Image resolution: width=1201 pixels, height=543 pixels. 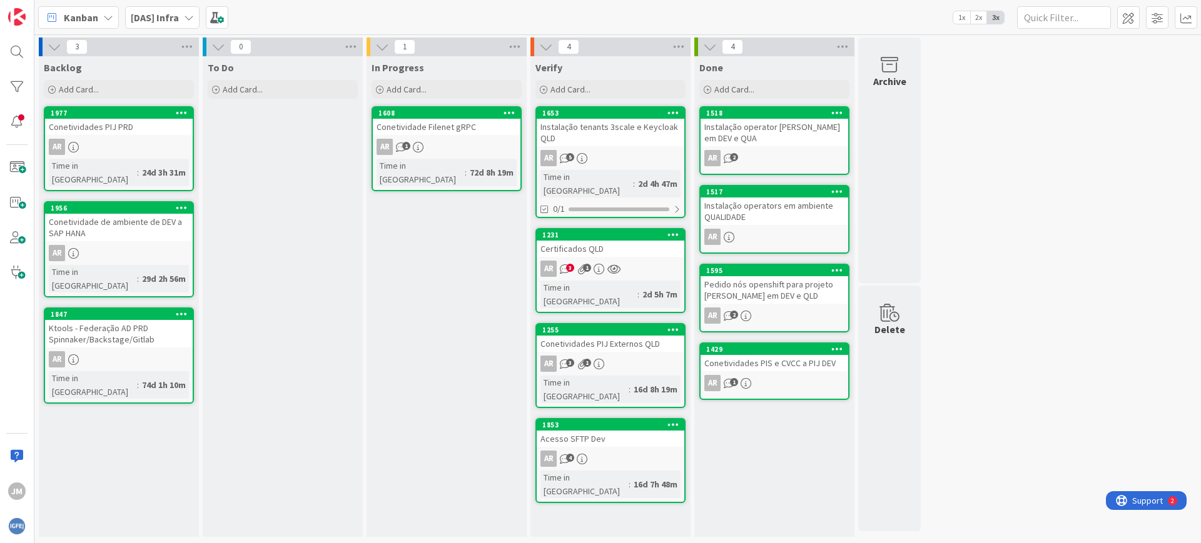 I want to click on img: Visit kanbanzone.com, so click(x=17, y=17).